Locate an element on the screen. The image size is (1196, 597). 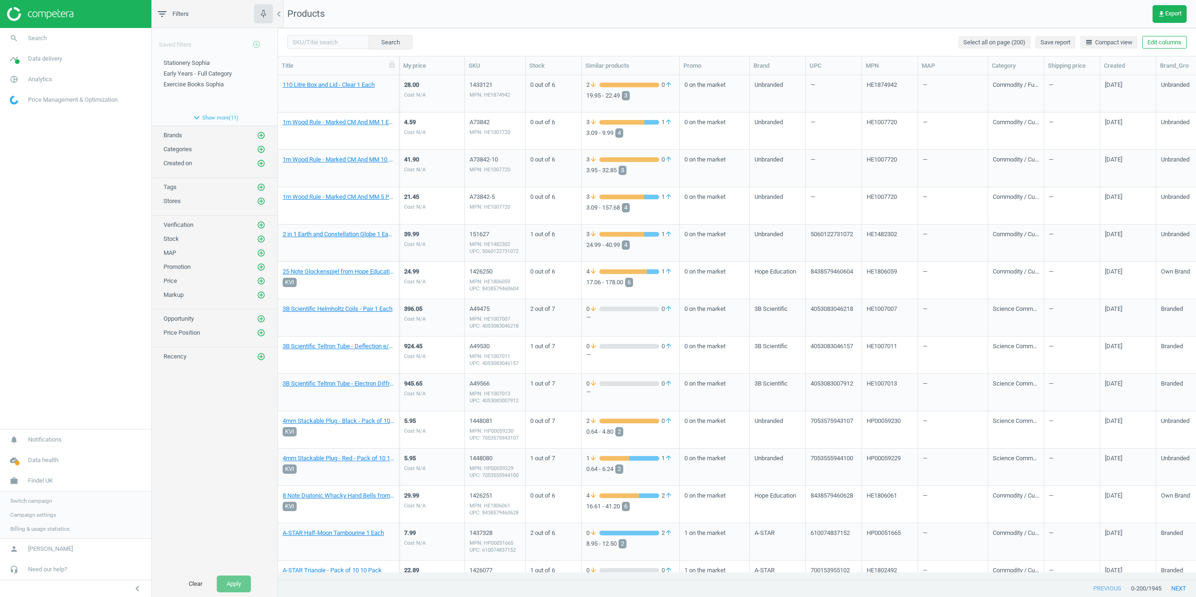
span: MAP is located at coordinates (170, 253).